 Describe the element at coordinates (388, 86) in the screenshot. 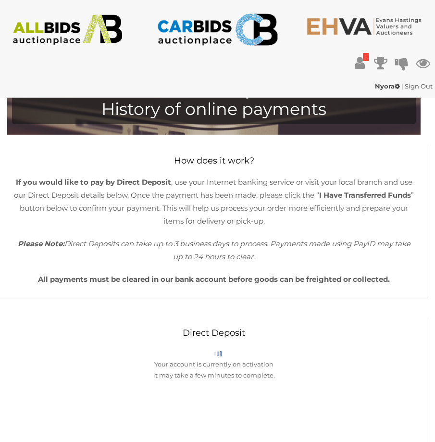

I see `a: Nyora` at that location.